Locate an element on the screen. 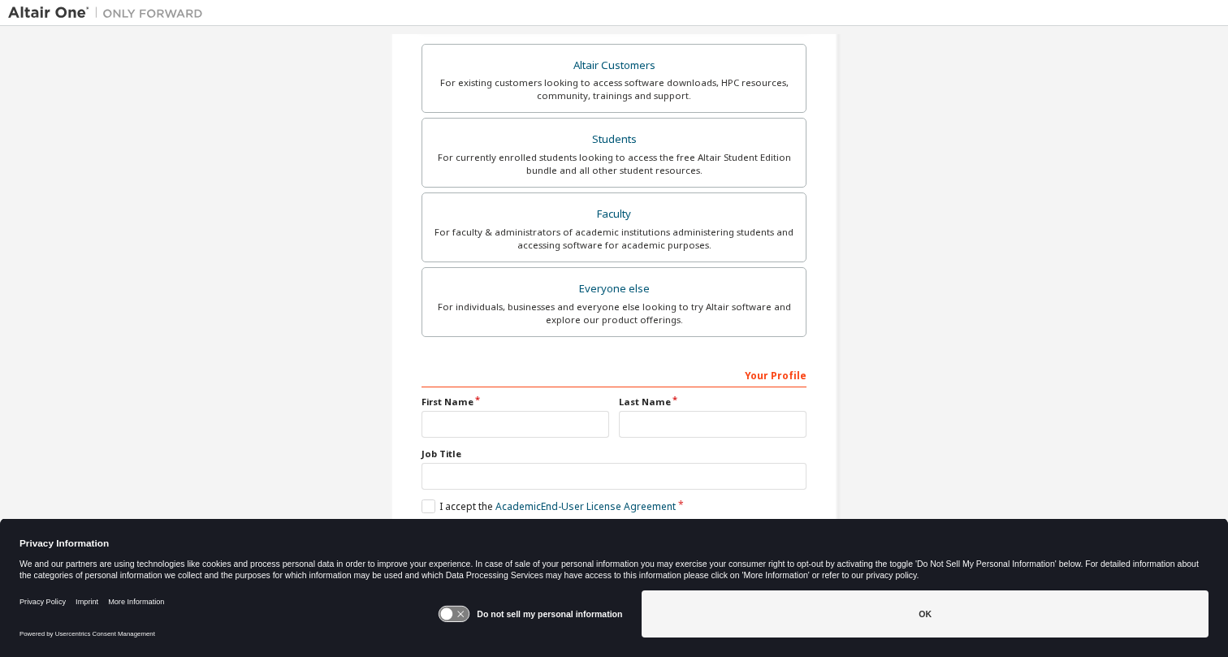 The width and height of the screenshot is (1228, 657). div: Faculty is located at coordinates (614, 214).